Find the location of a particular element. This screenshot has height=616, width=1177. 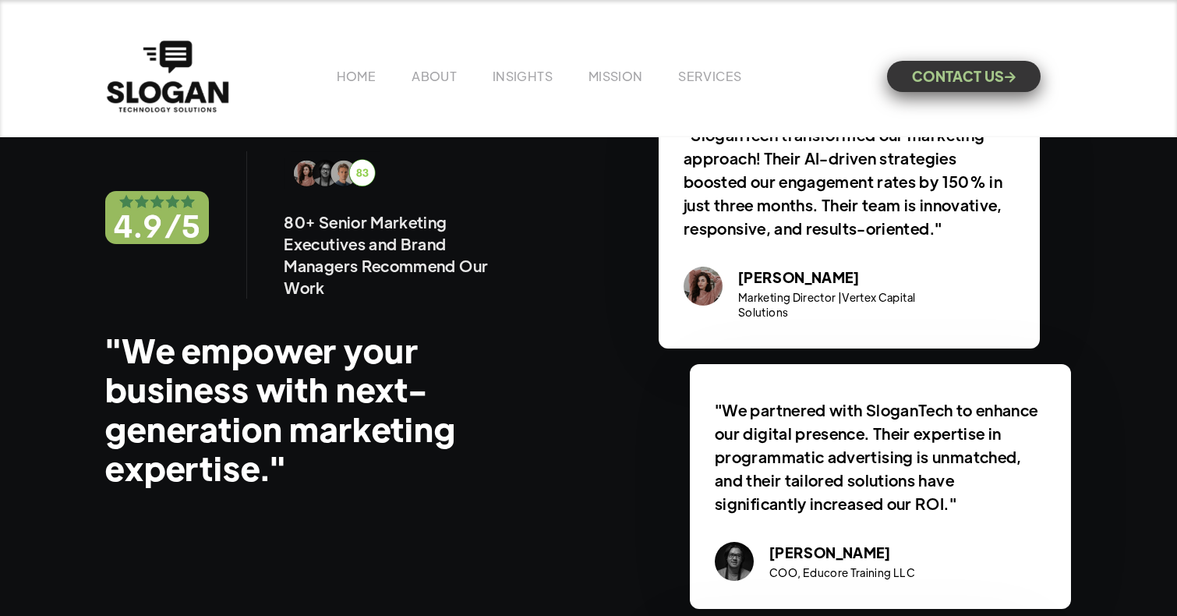

a: MISSION is located at coordinates (616, 76).